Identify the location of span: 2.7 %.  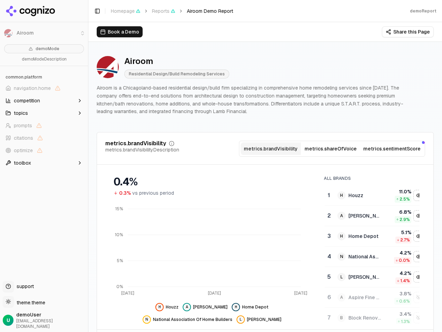
(405, 240).